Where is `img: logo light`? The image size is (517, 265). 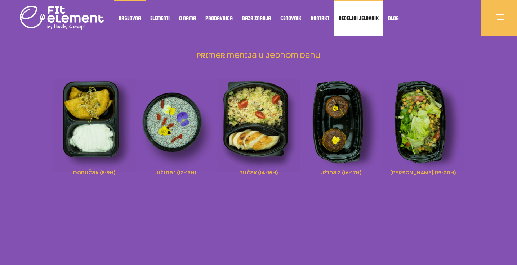
img: logo light is located at coordinates (62, 18).